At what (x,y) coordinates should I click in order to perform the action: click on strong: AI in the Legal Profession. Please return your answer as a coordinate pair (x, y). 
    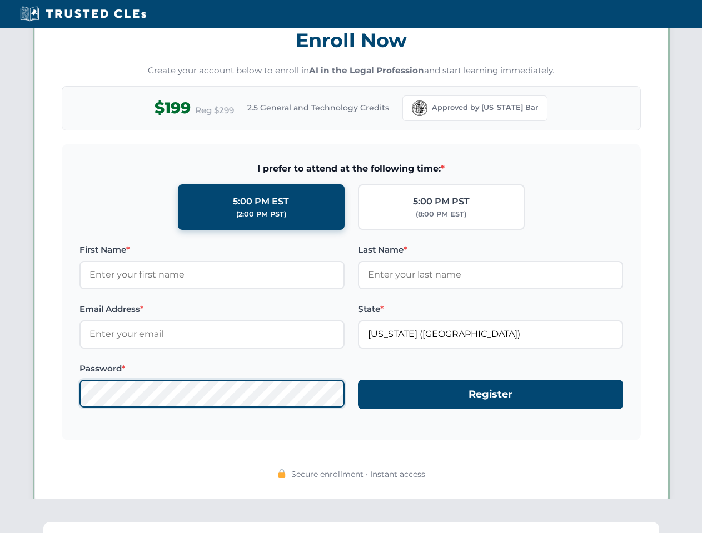
    Looking at the image, I should click on (366, 70).